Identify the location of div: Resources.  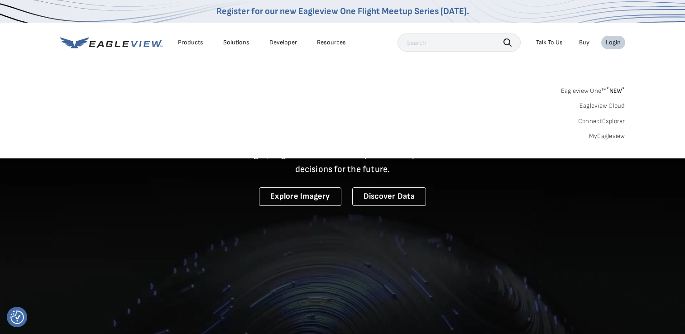
(331, 43).